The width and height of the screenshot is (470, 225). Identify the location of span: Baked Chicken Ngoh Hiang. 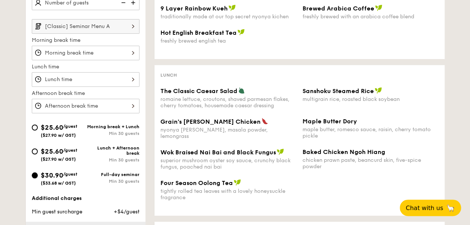
(344, 152).